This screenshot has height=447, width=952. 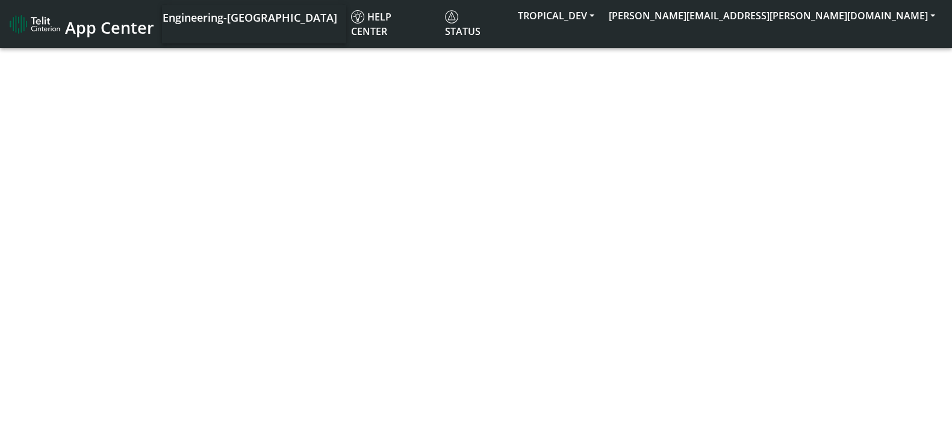 What do you see at coordinates (249, 17) in the screenshot?
I see `a: Your current platform instance` at bounding box center [249, 17].